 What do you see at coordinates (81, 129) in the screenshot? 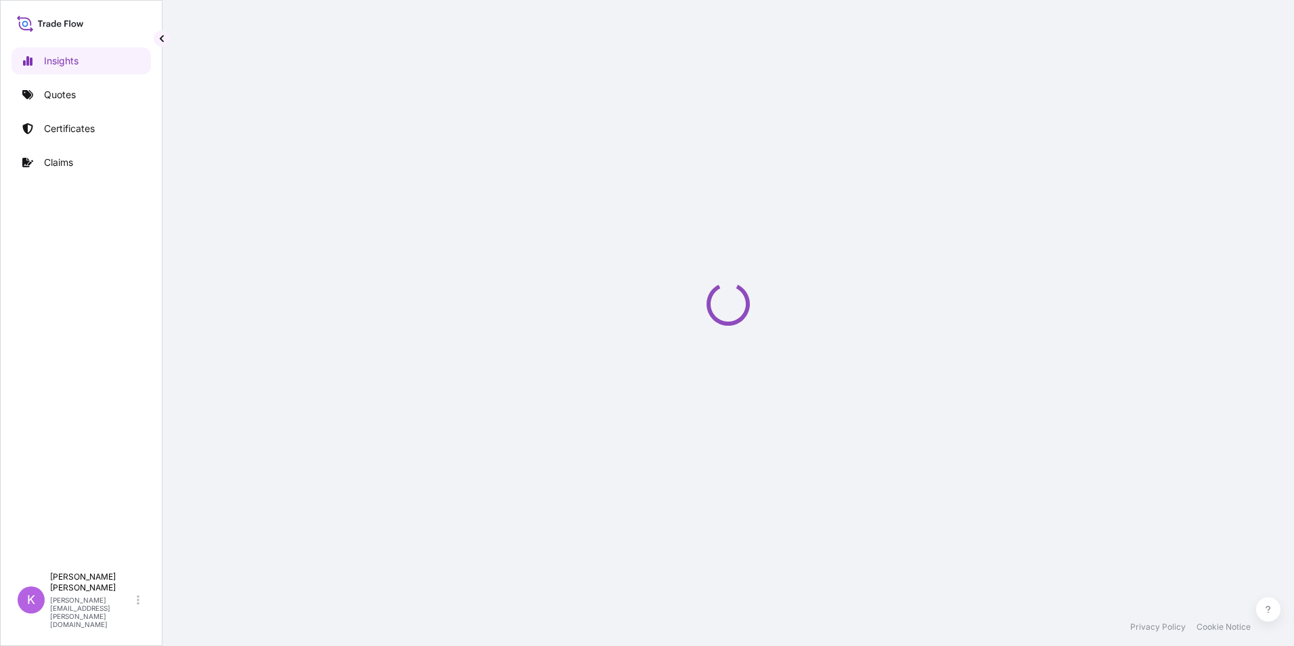
I see `a: Certificates` at bounding box center [81, 129].